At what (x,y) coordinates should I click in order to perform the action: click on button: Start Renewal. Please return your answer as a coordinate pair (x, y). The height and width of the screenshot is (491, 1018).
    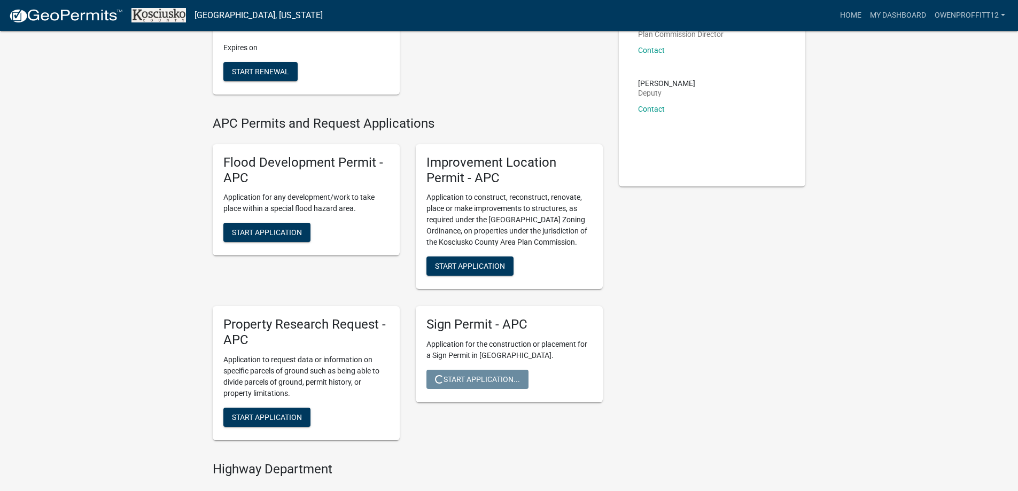
    Looking at the image, I should click on (260, 72).